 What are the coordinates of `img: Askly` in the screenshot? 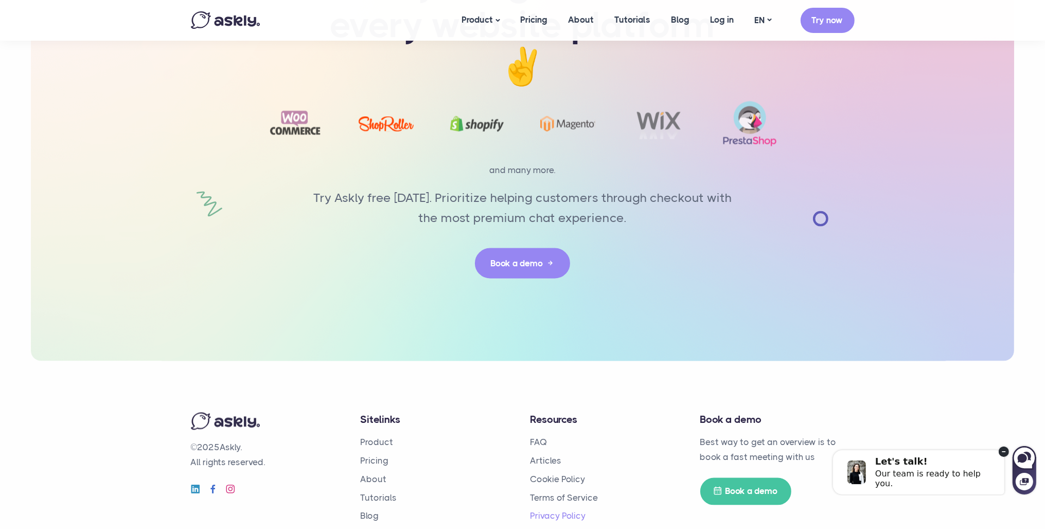 It's located at (225, 20).